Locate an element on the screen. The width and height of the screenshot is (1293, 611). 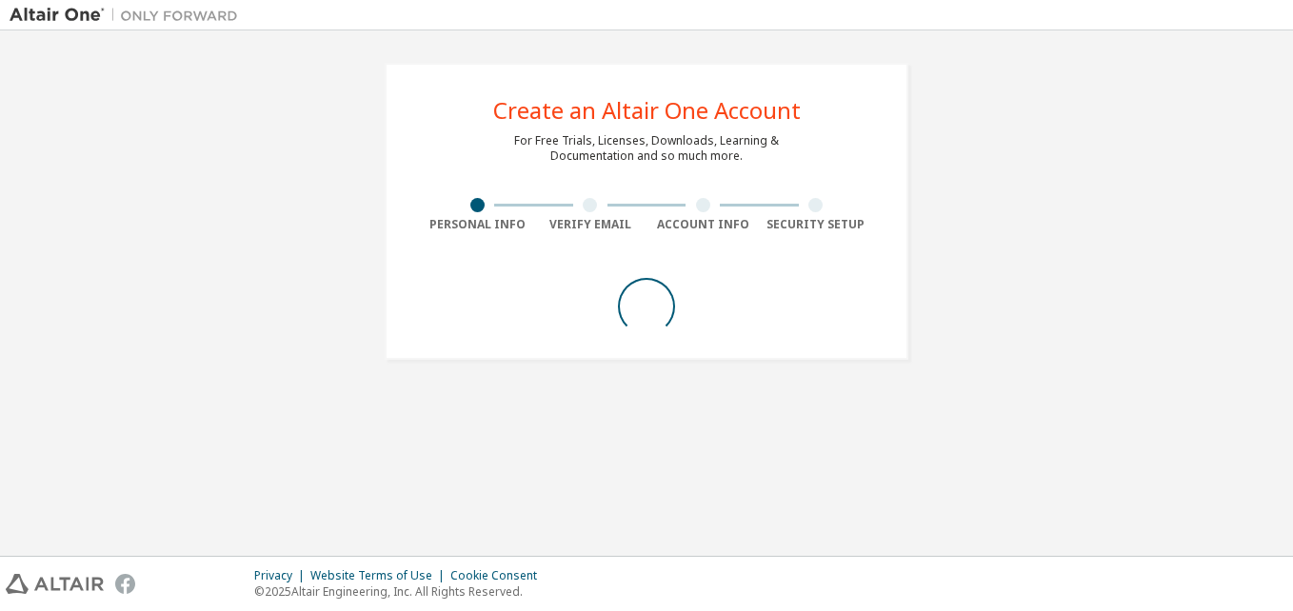
div: Website Terms of Use is located at coordinates (380, 576).